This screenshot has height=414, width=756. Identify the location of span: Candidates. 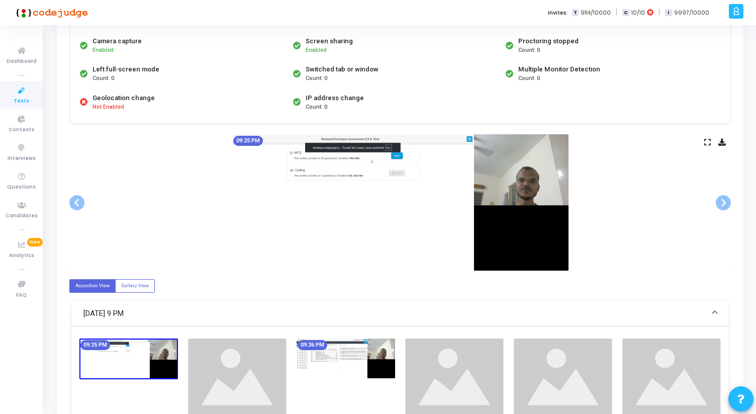
(22, 216).